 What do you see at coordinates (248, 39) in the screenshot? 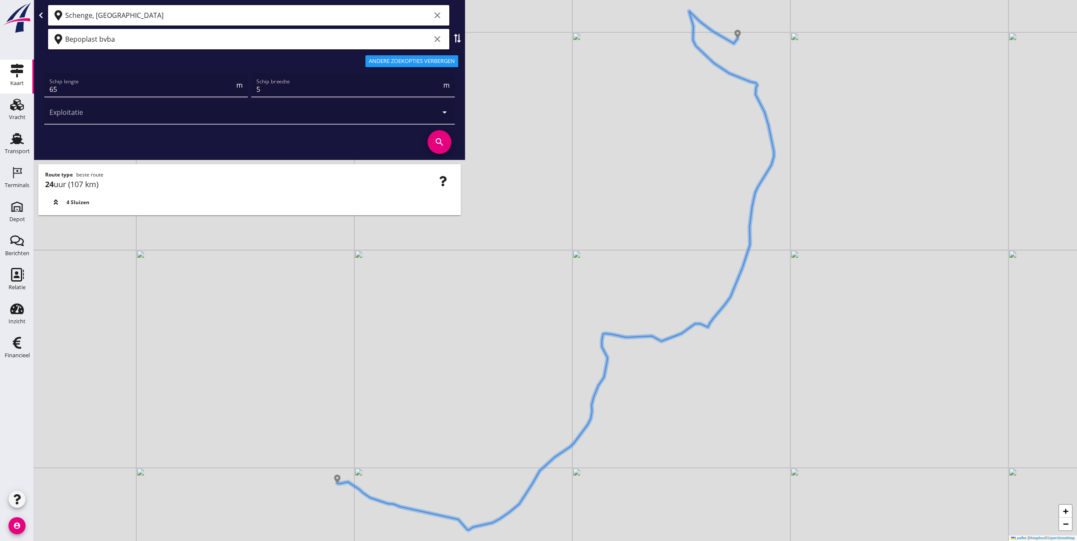
I see `input: Bestemming` at bounding box center [248, 39].